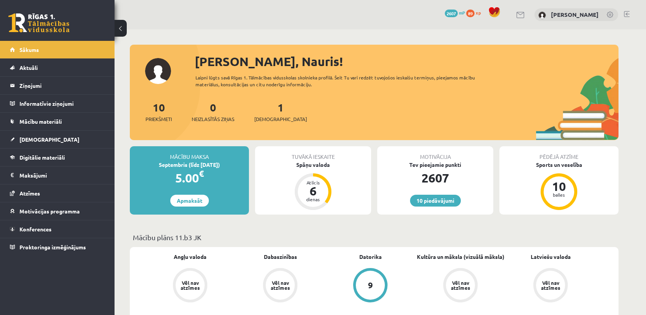 This screenshot has width=646, height=315. What do you see at coordinates (313, 182) in the screenshot?
I see `div: Atlicis` at bounding box center [313, 182].